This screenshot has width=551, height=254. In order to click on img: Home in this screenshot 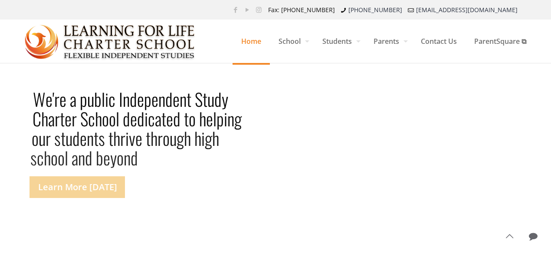, I will do `click(110, 42)`.